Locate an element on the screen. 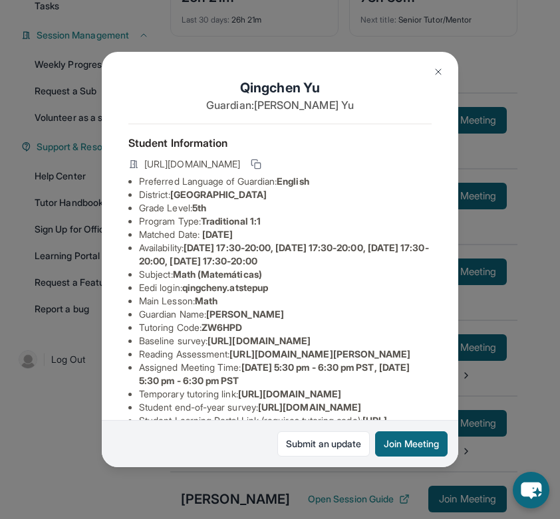 The height and width of the screenshot is (519, 560). li: Student end-of-year survey : is located at coordinates (285, 407).